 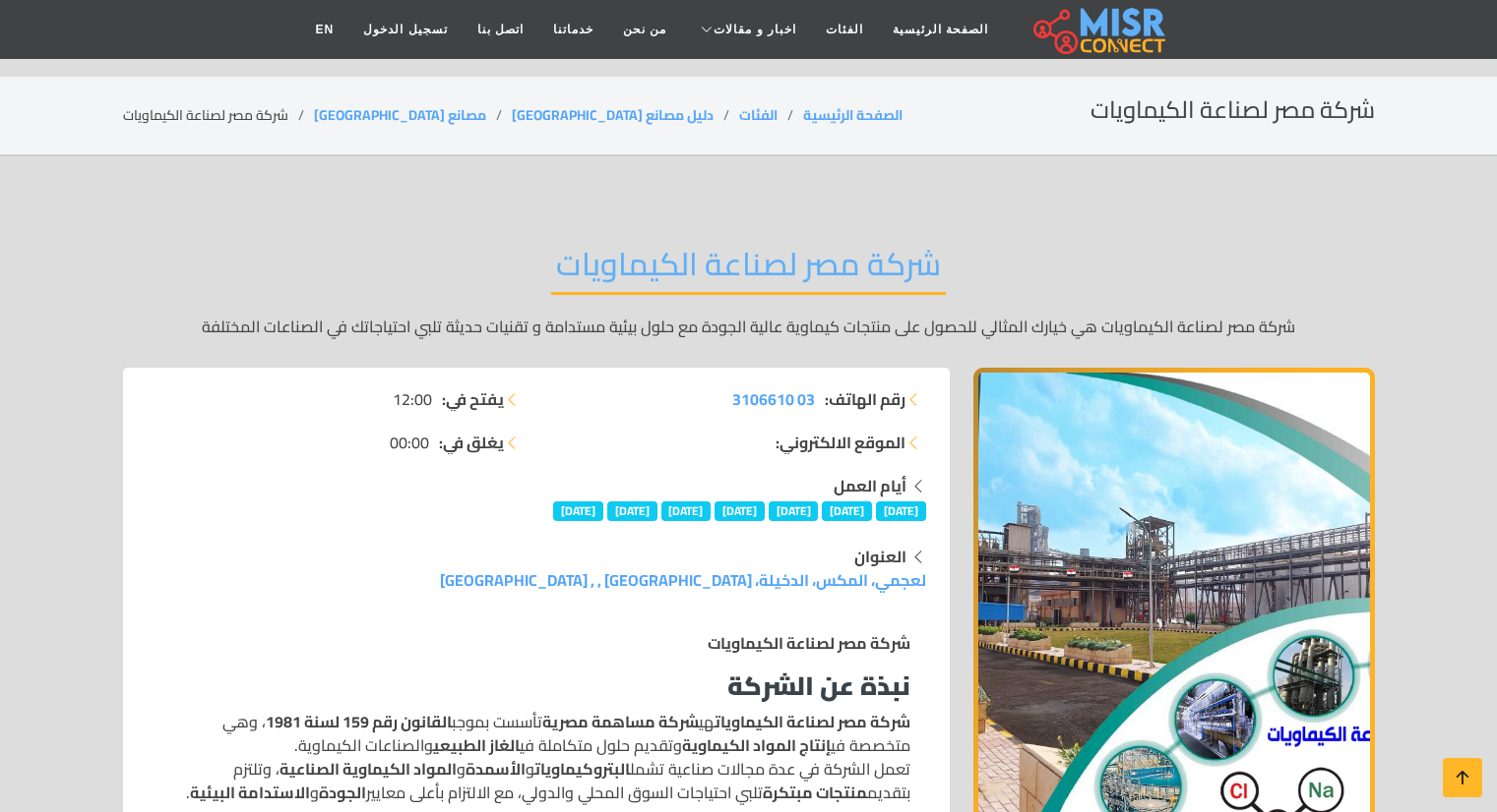 I want to click on strong: العنوان, so click(x=880, y=556).